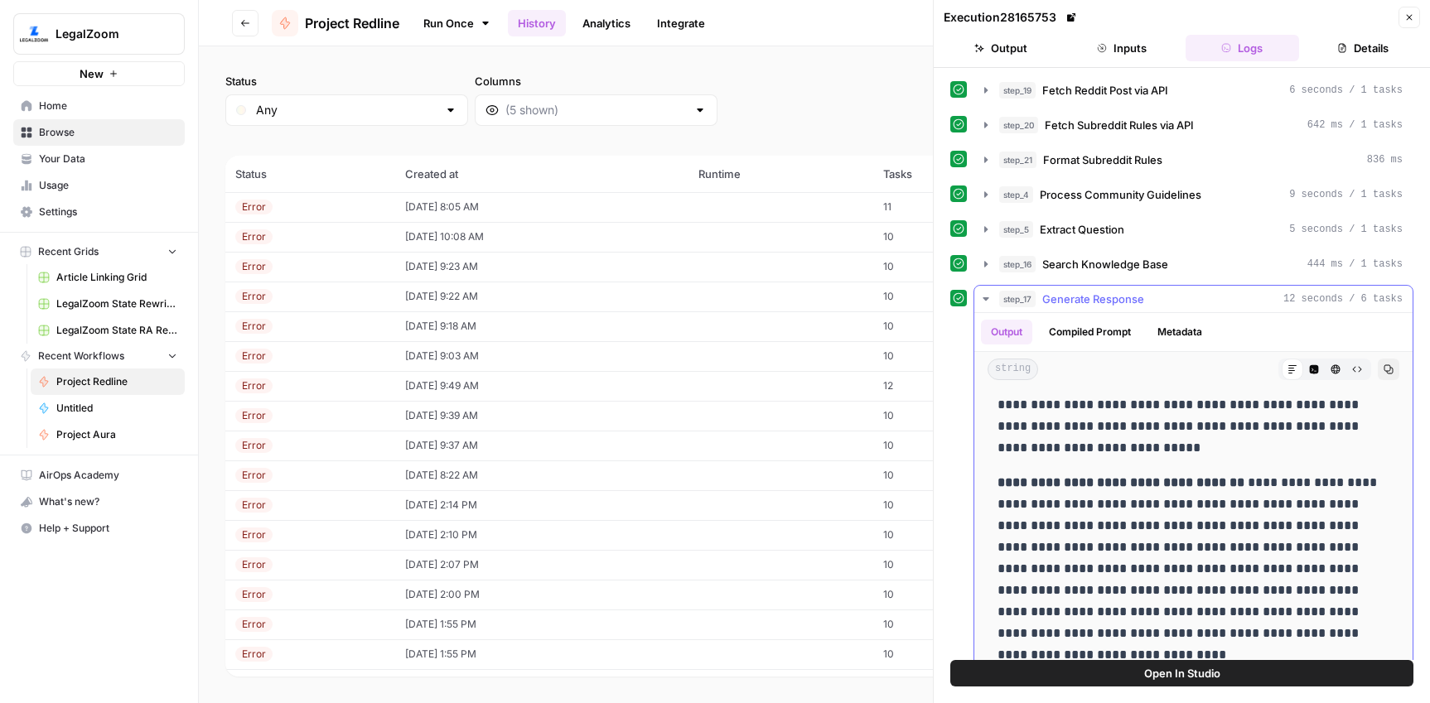 Image resolution: width=1430 pixels, height=703 pixels. Describe the element at coordinates (537, 23) in the screenshot. I see `a: History` at that location.